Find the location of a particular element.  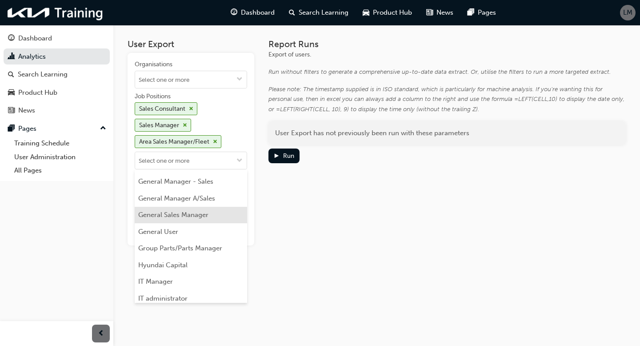

li: General Manager A/Sales is located at coordinates (191, 198).